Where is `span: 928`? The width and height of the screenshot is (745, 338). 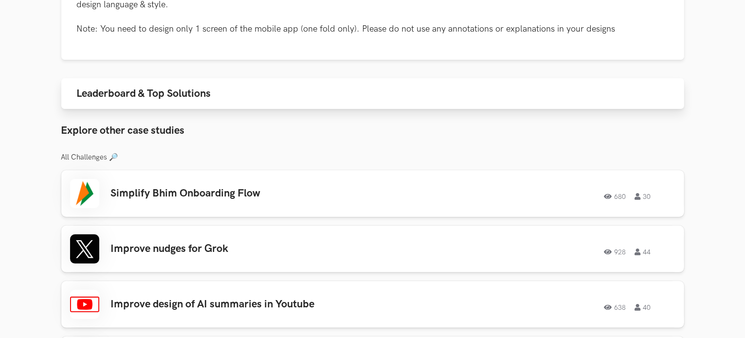 span: 928 is located at coordinates (615, 252).